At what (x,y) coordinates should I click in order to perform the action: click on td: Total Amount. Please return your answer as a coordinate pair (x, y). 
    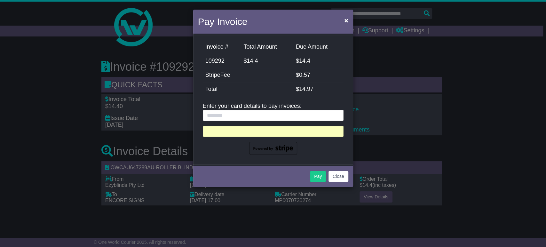
    Looking at the image, I should click on (267, 47).